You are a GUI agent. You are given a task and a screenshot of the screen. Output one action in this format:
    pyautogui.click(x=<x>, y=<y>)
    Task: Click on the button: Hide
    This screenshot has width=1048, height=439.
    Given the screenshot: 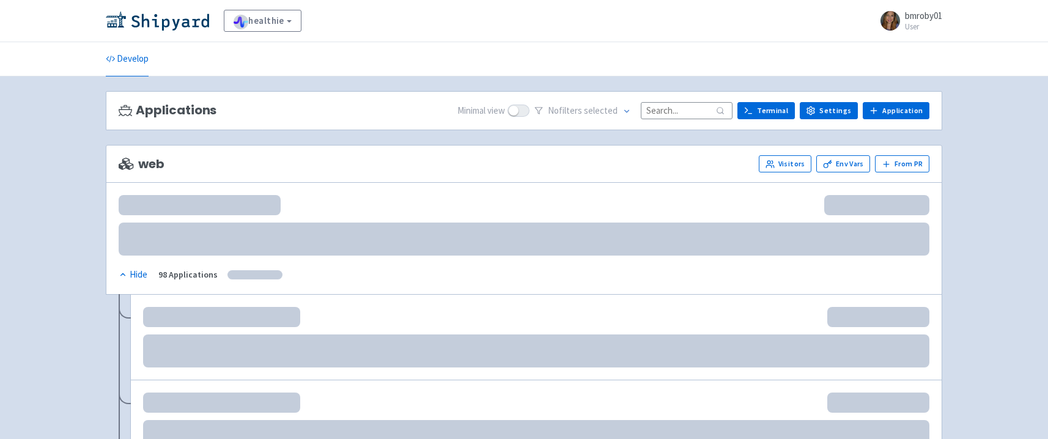 What is the action you would take?
    pyautogui.click(x=133, y=274)
    